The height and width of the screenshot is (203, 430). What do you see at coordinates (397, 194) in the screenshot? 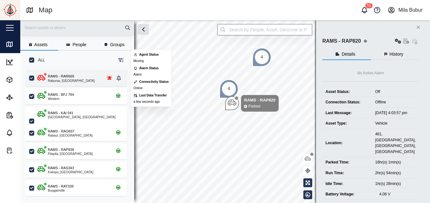
I see `div: 4.06 V` at bounding box center [397, 194].